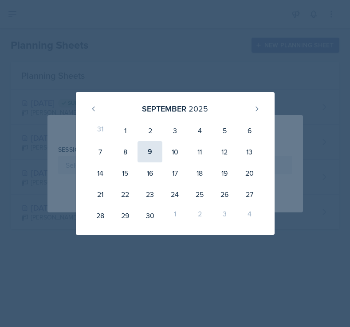  Describe the element at coordinates (175, 173) in the screenshot. I see `div: 17` at that location.